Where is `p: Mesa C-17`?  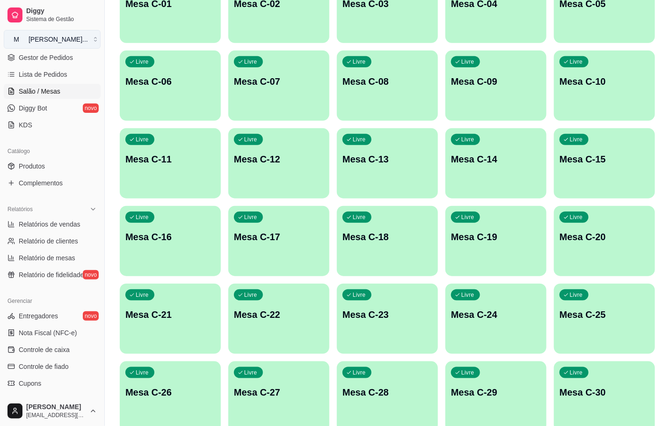 p: Mesa C-17 is located at coordinates (279, 237).